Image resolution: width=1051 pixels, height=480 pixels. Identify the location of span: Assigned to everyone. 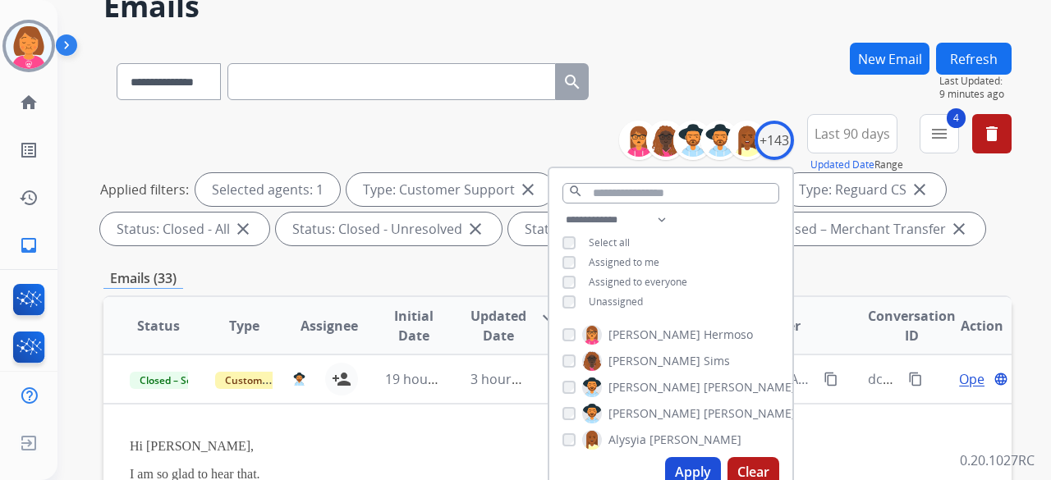
(638, 282).